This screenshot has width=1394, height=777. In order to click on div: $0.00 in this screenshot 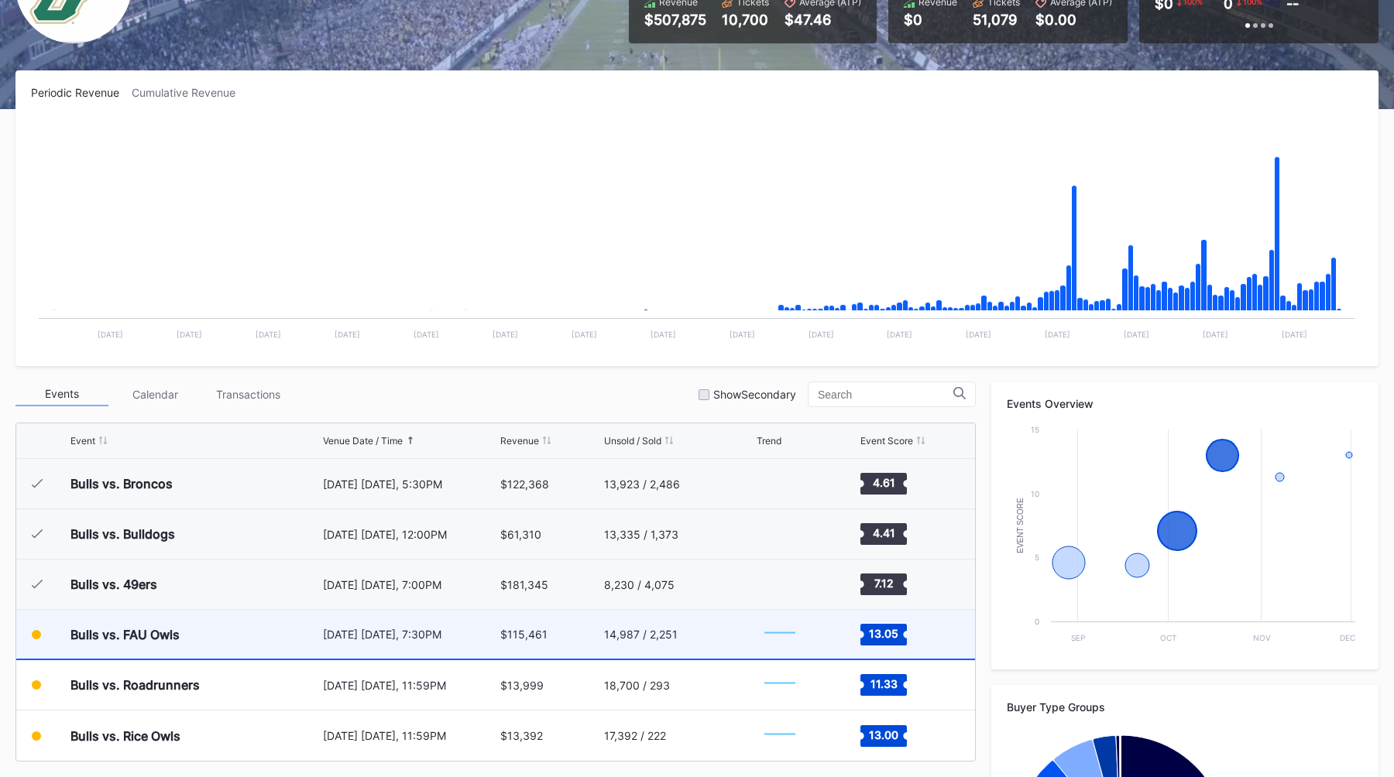, I will do `click(1073, 19)`.